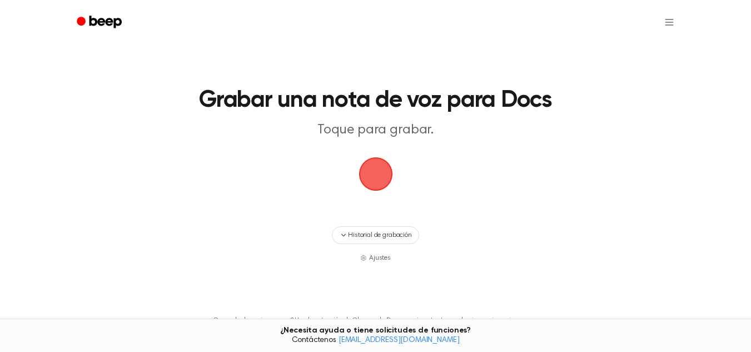  What do you see at coordinates (380, 235) in the screenshot?
I see `font: Historial de grabación` at bounding box center [380, 235].